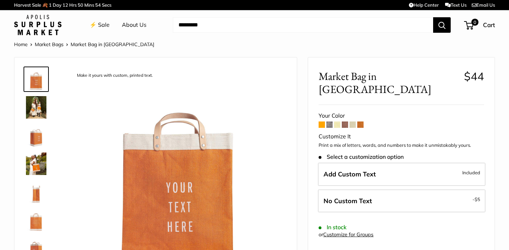  I want to click on span: Included, so click(471, 172).